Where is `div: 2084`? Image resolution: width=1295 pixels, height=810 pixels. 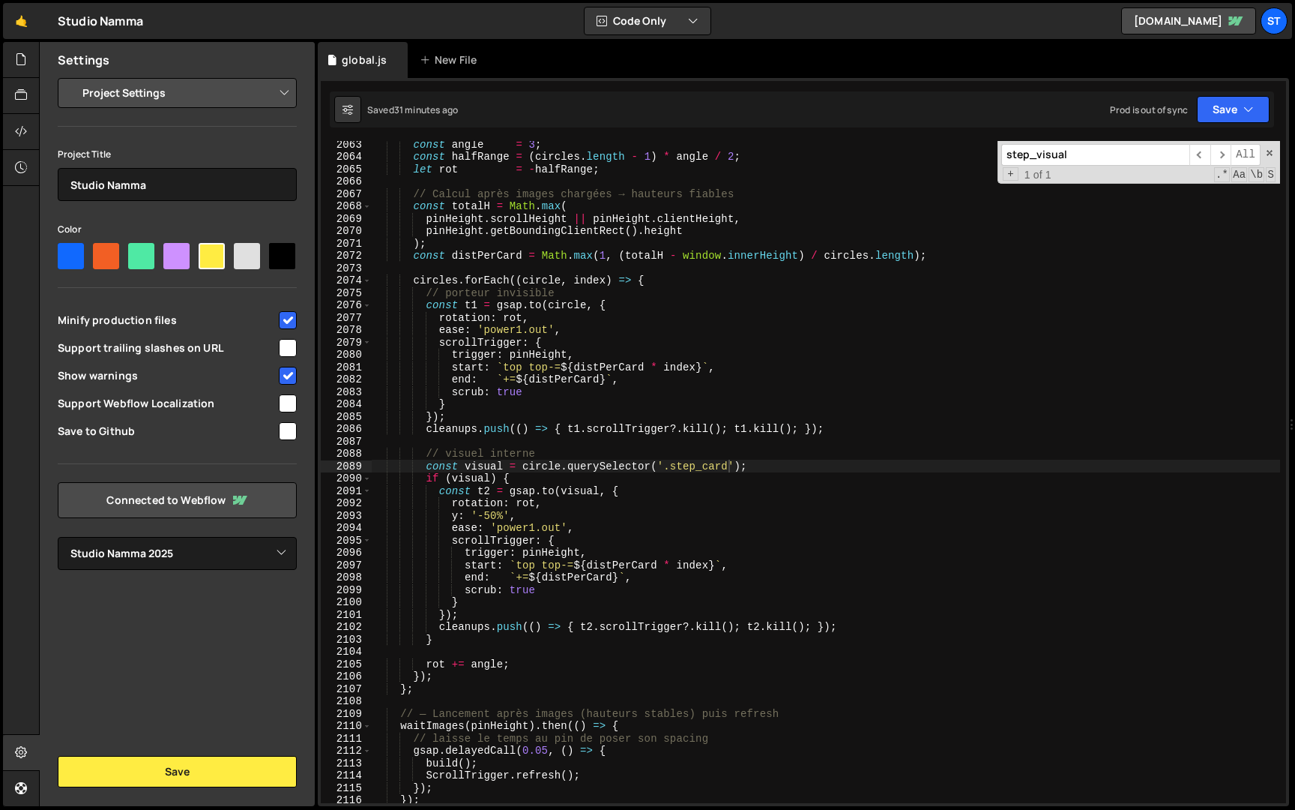 div: 2084 is located at coordinates (346, 404).